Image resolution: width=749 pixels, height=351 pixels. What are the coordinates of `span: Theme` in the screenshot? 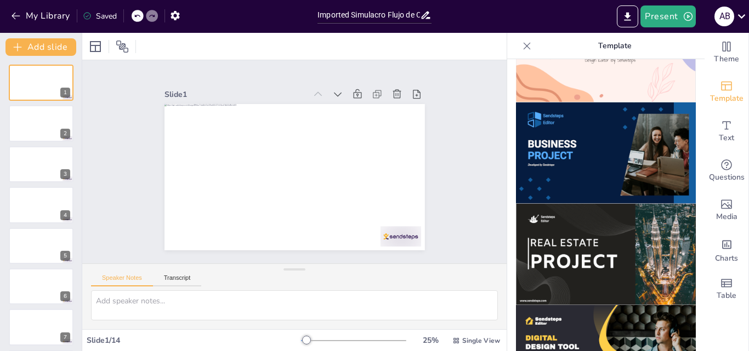 It's located at (726, 59).